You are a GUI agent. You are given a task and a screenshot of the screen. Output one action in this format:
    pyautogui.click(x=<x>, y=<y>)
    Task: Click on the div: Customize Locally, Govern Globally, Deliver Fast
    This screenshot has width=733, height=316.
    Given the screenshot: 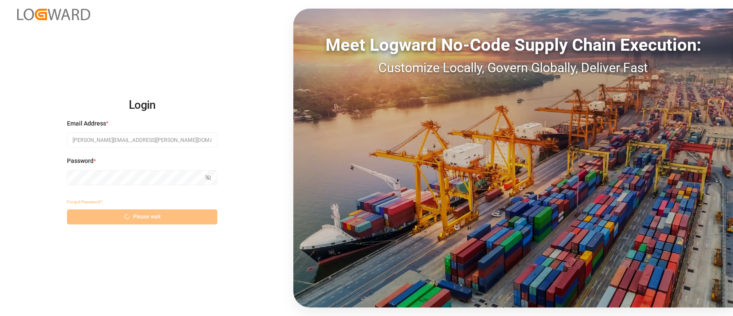 What is the action you would take?
    pyautogui.click(x=513, y=67)
    